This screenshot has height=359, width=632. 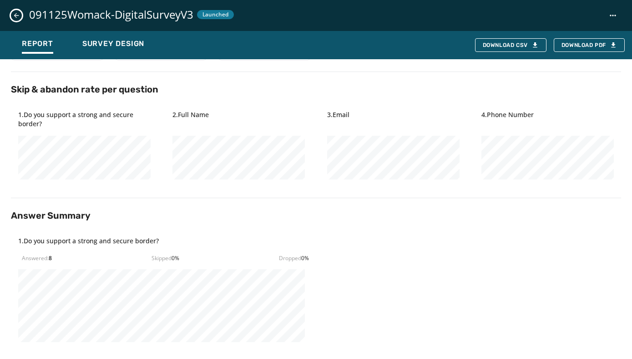 What do you see at coordinates (511, 45) in the screenshot?
I see `div: Download CSV` at bounding box center [511, 45].